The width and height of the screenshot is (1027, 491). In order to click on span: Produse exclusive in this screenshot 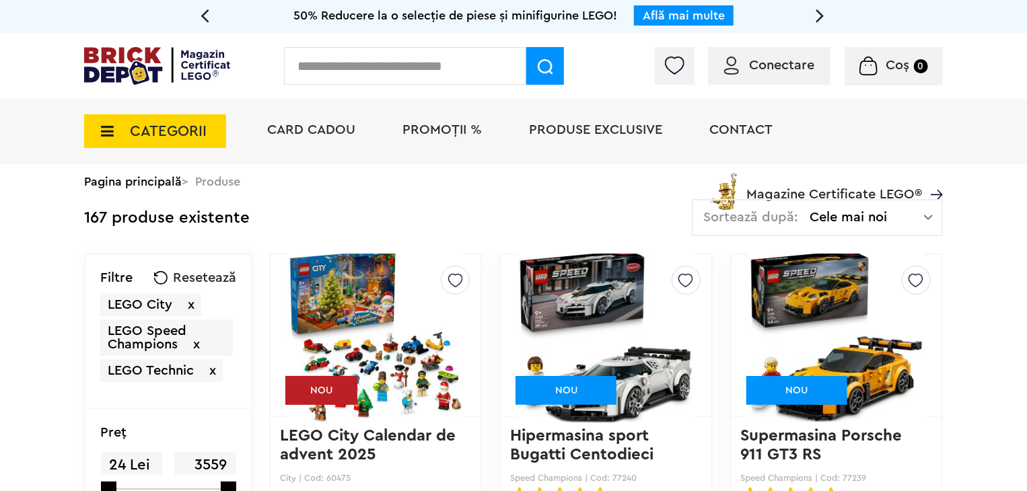, I will do `click(595, 130)`.